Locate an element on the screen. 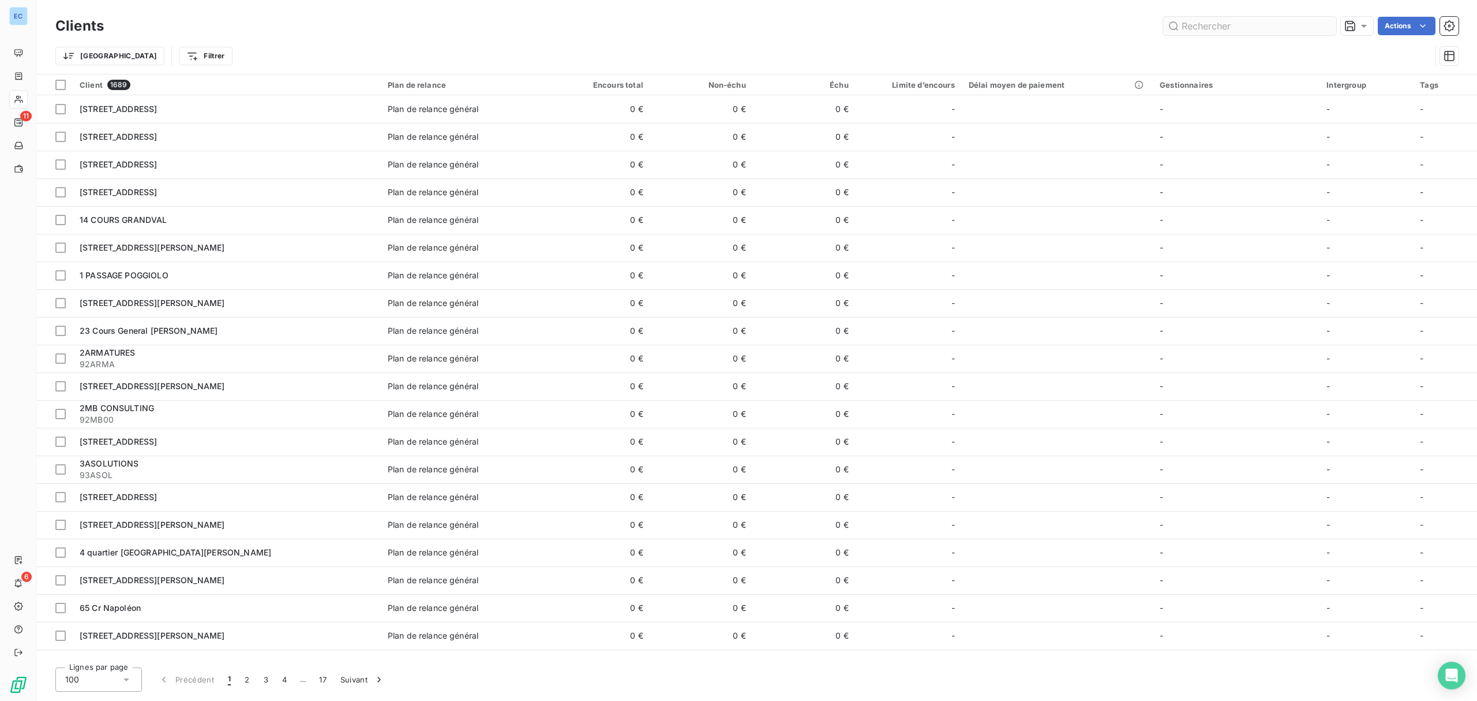  span: 100 is located at coordinates (72, 679).